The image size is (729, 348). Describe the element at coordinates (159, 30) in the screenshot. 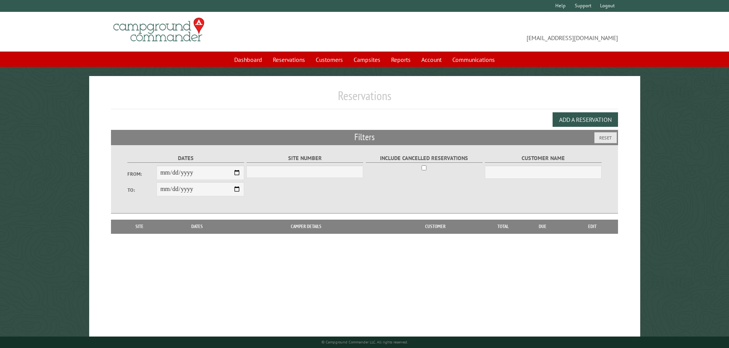

I see `img: Campground Commander` at that location.